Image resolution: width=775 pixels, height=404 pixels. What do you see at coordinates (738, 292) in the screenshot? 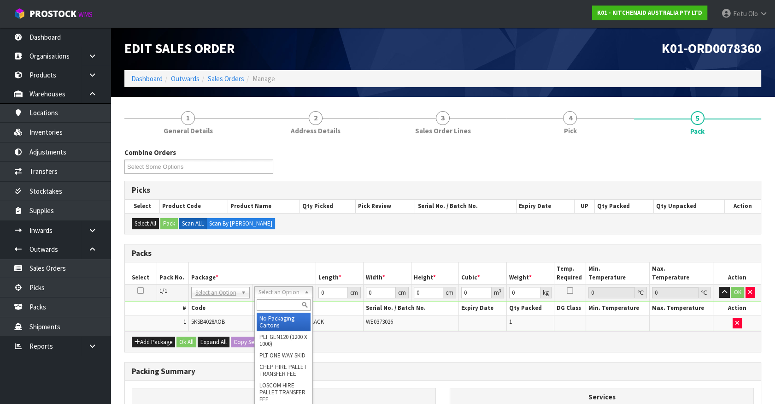
I see `button: OK` at bounding box center [738, 292].